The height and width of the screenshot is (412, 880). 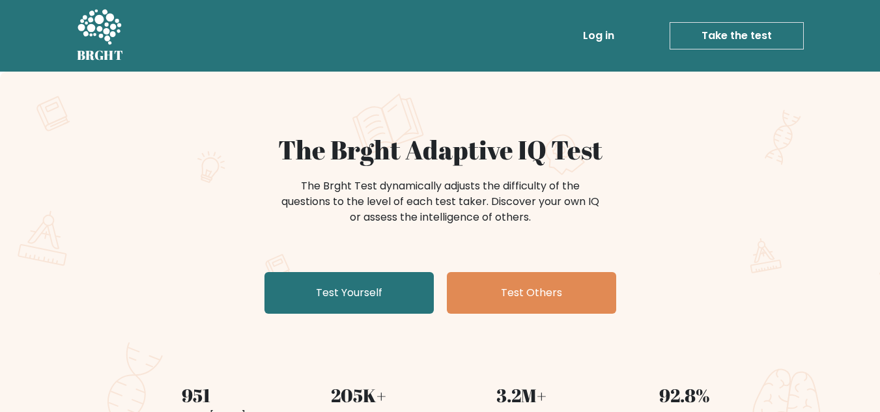 I want to click on div: 951, so click(x=196, y=395).